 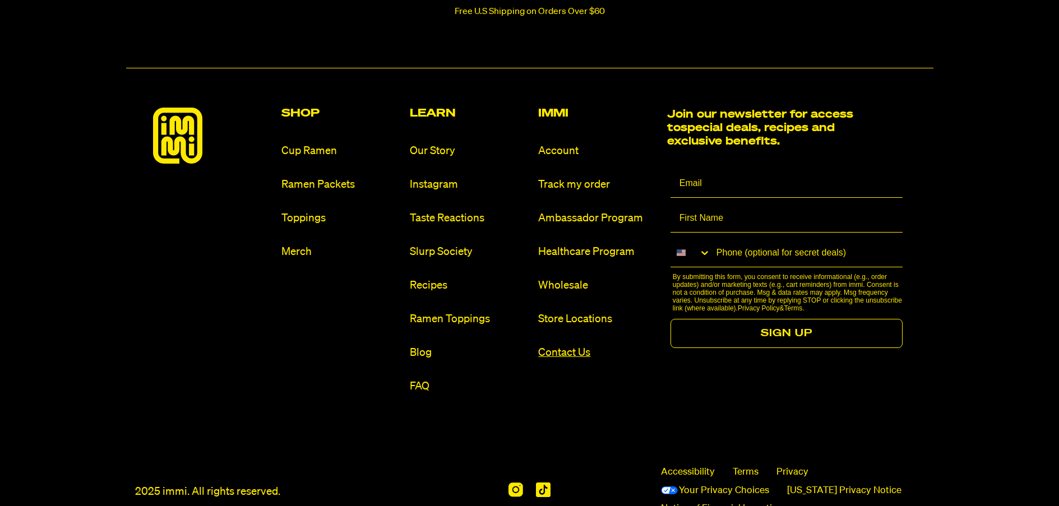 What do you see at coordinates (469, 285) in the screenshot?
I see `a: Recipes` at bounding box center [469, 285].